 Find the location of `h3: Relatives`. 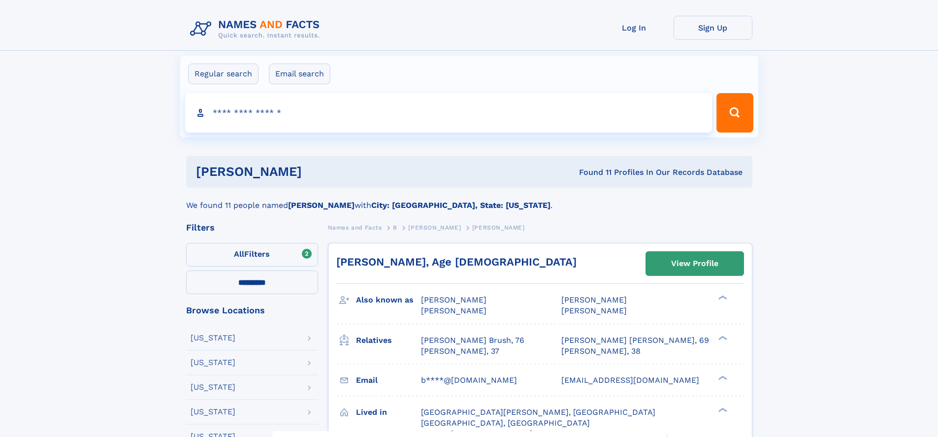

h3: Relatives is located at coordinates (388, 340).